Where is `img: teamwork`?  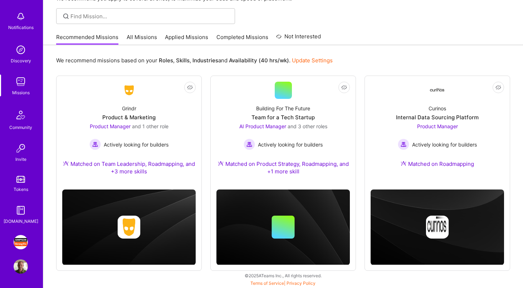
img: teamwork is located at coordinates (21, 82).